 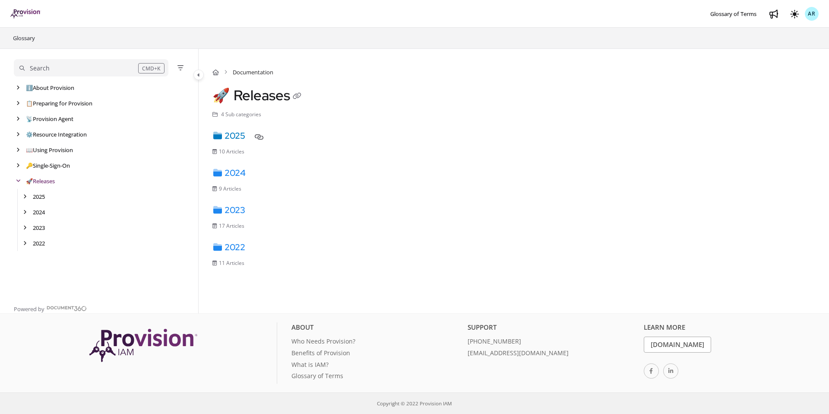 What do you see at coordinates (237, 114) in the screenshot?
I see `li: 4 Sub categories` at bounding box center [237, 114].